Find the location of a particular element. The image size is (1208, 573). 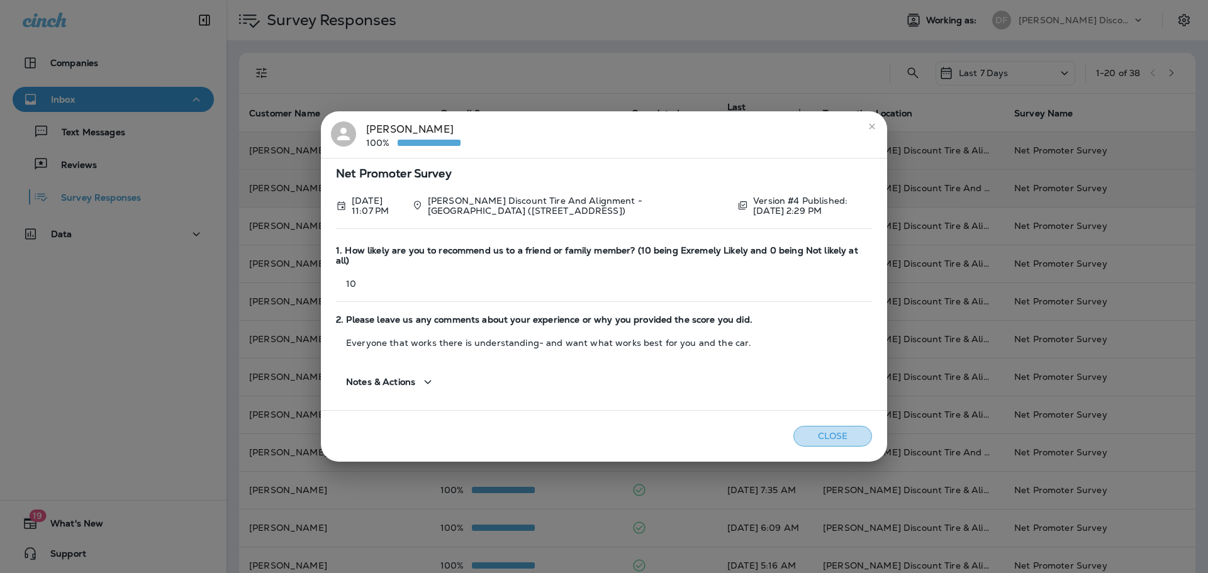

button: Close is located at coordinates (832, 436).